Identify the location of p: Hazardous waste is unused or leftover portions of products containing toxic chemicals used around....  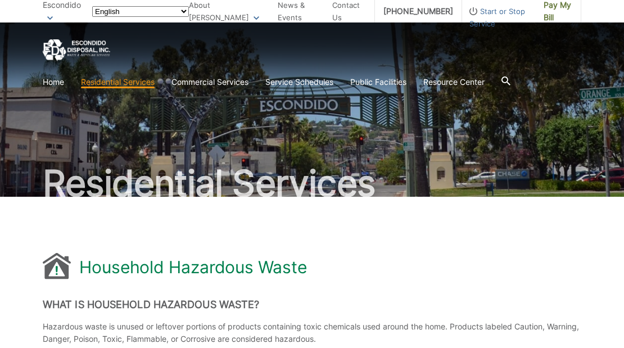
(312, 333).